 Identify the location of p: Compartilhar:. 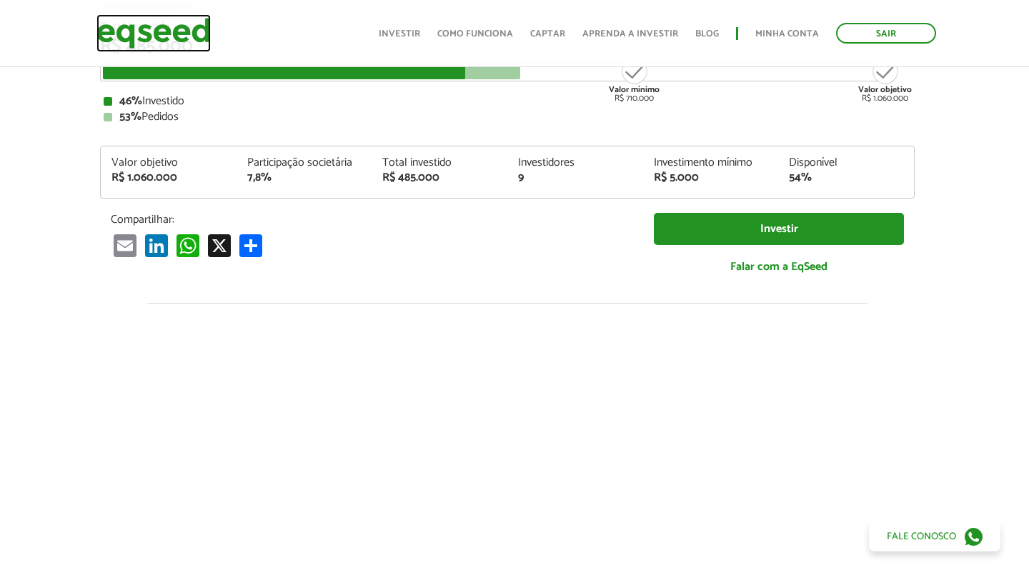
(372, 219).